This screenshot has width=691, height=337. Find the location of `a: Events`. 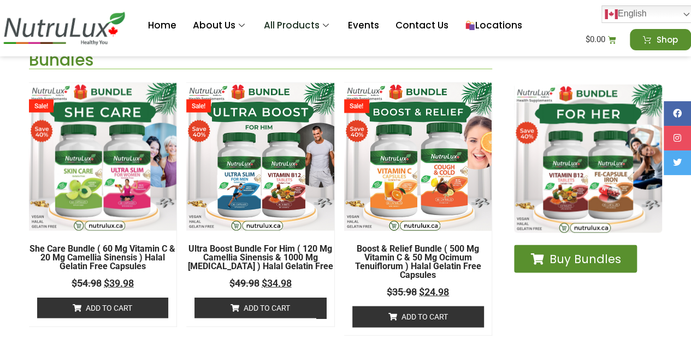

a: Events is located at coordinates (363, 26).